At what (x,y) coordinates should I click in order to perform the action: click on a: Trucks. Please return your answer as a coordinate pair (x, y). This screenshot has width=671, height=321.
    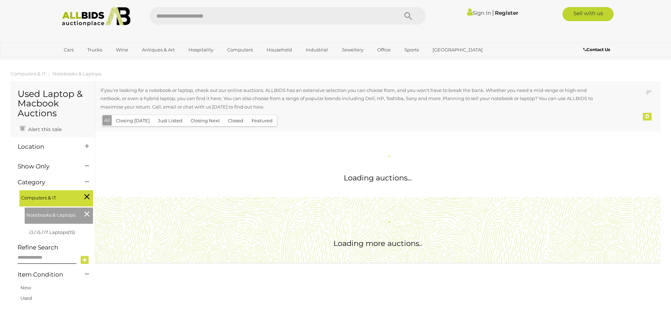
    Looking at the image, I should click on (95, 50).